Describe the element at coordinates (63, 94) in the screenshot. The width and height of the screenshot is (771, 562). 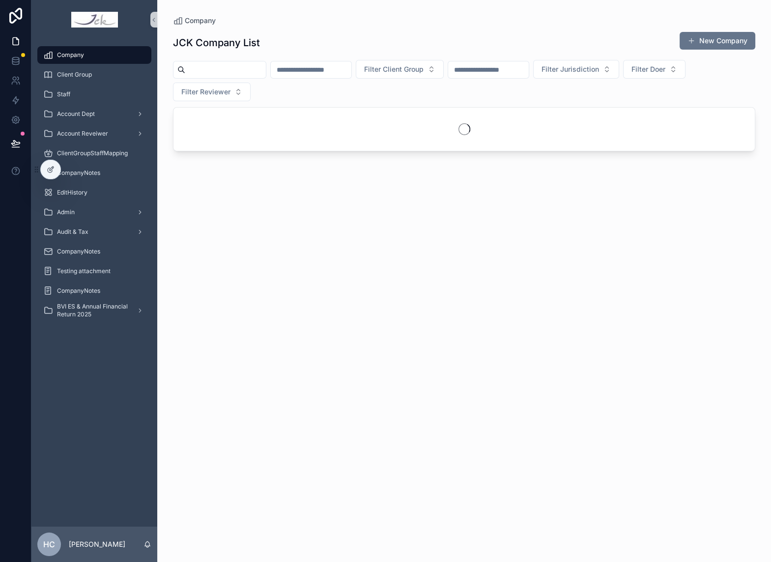
I see `span: Staff` at that location.